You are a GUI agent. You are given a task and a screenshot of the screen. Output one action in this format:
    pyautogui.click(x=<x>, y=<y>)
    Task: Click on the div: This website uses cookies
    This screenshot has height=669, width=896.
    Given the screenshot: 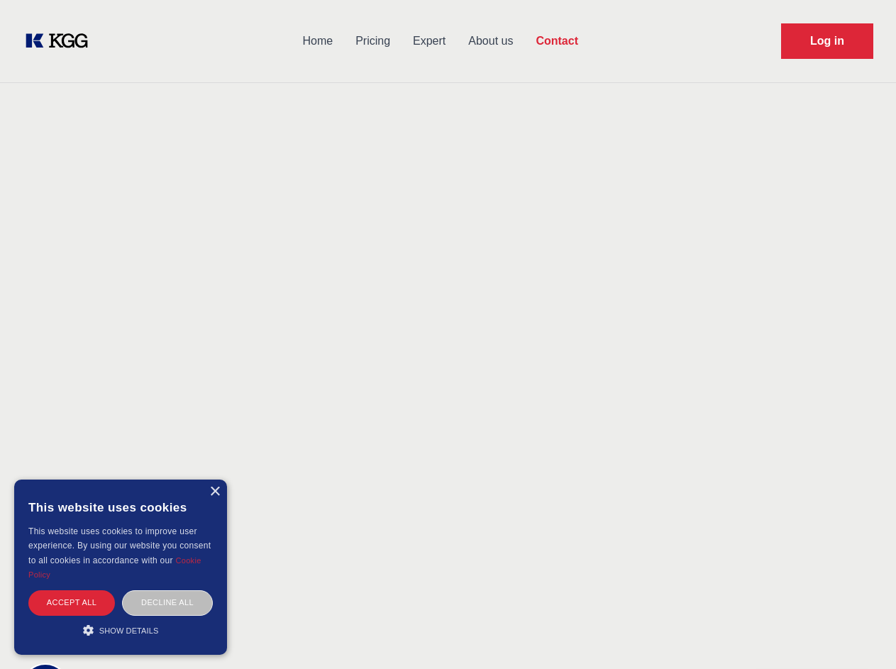 What is the action you would take?
    pyautogui.click(x=121, y=507)
    